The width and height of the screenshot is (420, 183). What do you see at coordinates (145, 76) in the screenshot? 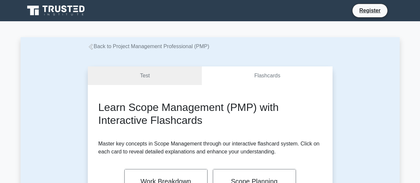
I see `a: Test` at bounding box center [145, 76].